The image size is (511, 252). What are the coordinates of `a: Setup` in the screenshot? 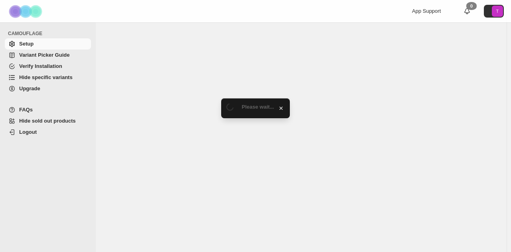 It's located at (48, 44).